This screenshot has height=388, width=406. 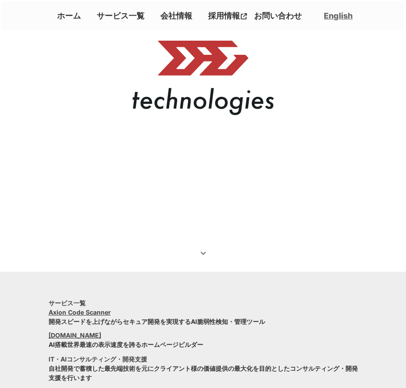 I want to click on p: AI搭載世界最速の表示速度を誇るホームページビルダー, so click(x=126, y=344).